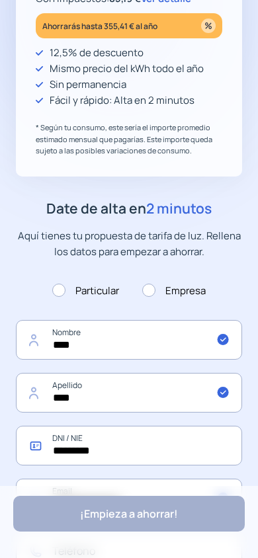  I want to click on p: 12,5% de descuento, so click(97, 53).